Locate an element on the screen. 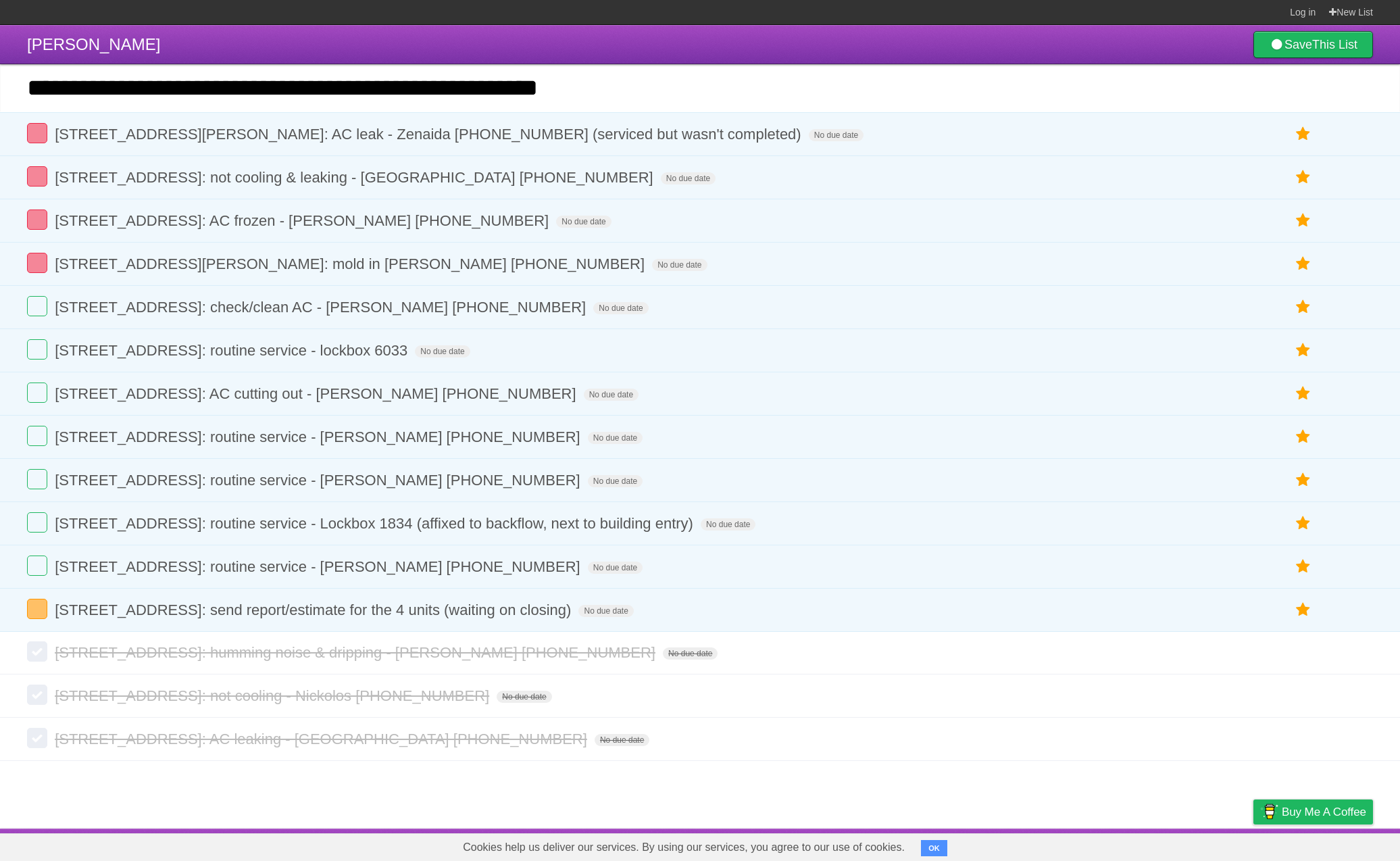 The width and height of the screenshot is (1400, 861). span: Buy me a coffee is located at coordinates (1324, 811).